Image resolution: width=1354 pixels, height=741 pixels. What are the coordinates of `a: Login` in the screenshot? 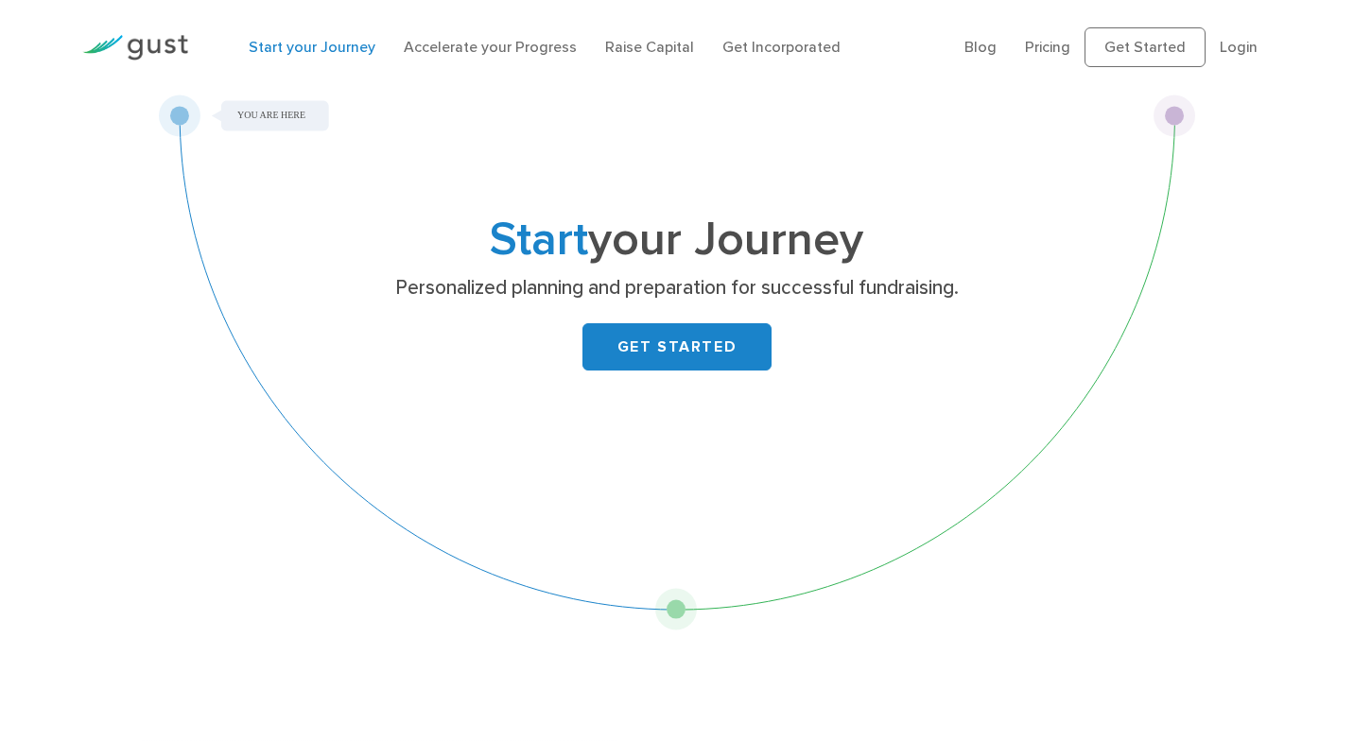 It's located at (1239, 46).